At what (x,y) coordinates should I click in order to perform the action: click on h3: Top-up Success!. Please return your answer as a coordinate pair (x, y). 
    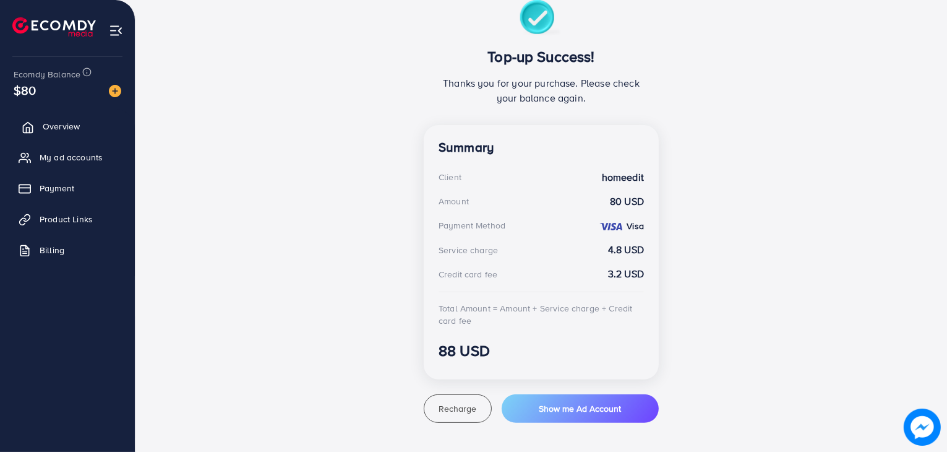
    Looking at the image, I should click on (541, 56).